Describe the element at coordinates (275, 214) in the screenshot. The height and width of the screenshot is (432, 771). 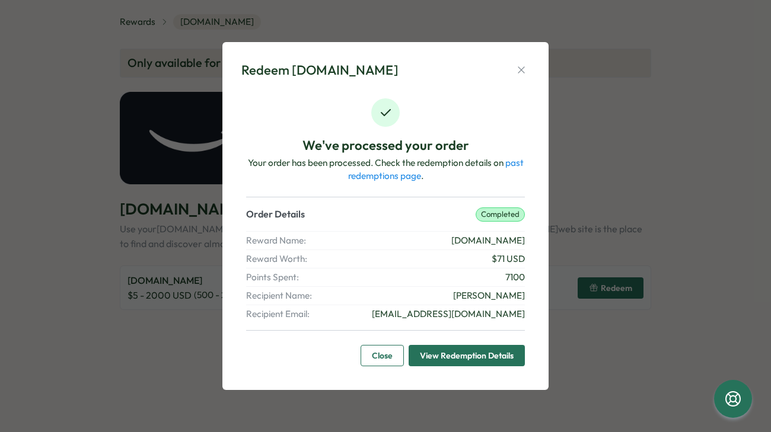
I see `p: Order Details` at that location.